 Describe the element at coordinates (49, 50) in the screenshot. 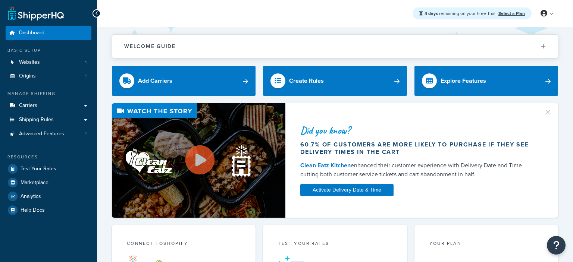

I see `div: Basic Setup` at that location.